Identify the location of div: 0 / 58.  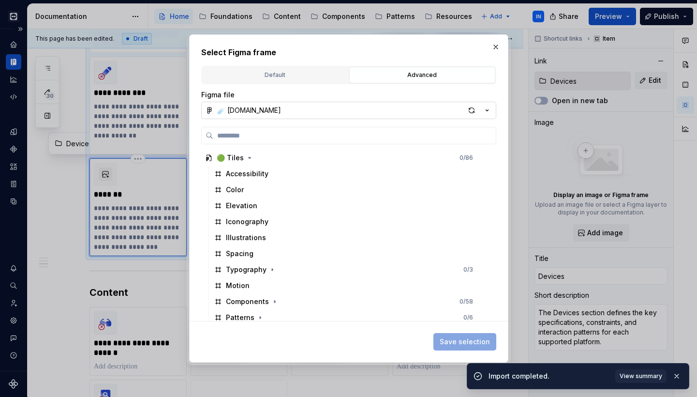
(467, 302).